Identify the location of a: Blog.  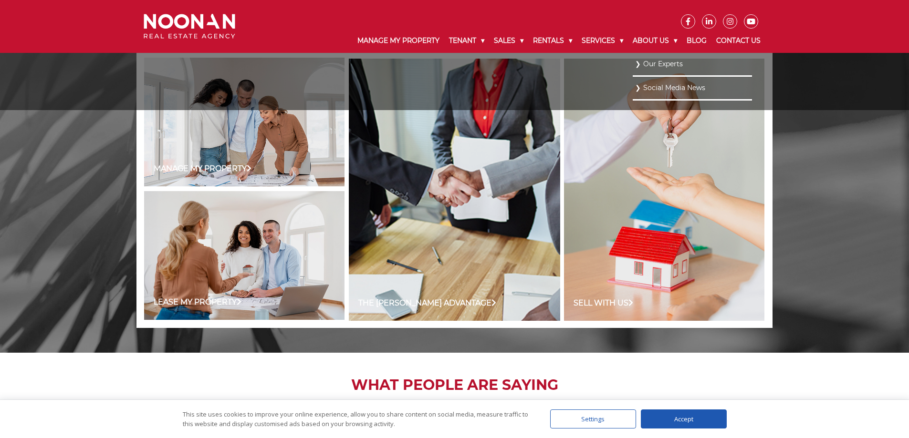
(696, 41).